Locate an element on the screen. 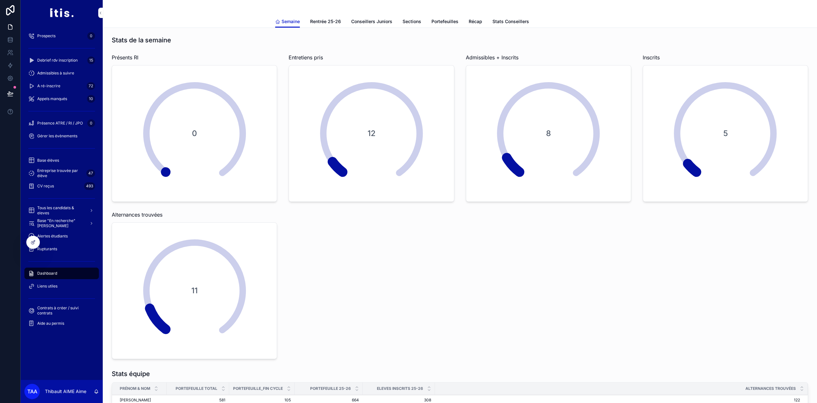 Image resolution: width=817 pixels, height=403 pixels. a: Admissibles à suivre is located at coordinates (62, 73).